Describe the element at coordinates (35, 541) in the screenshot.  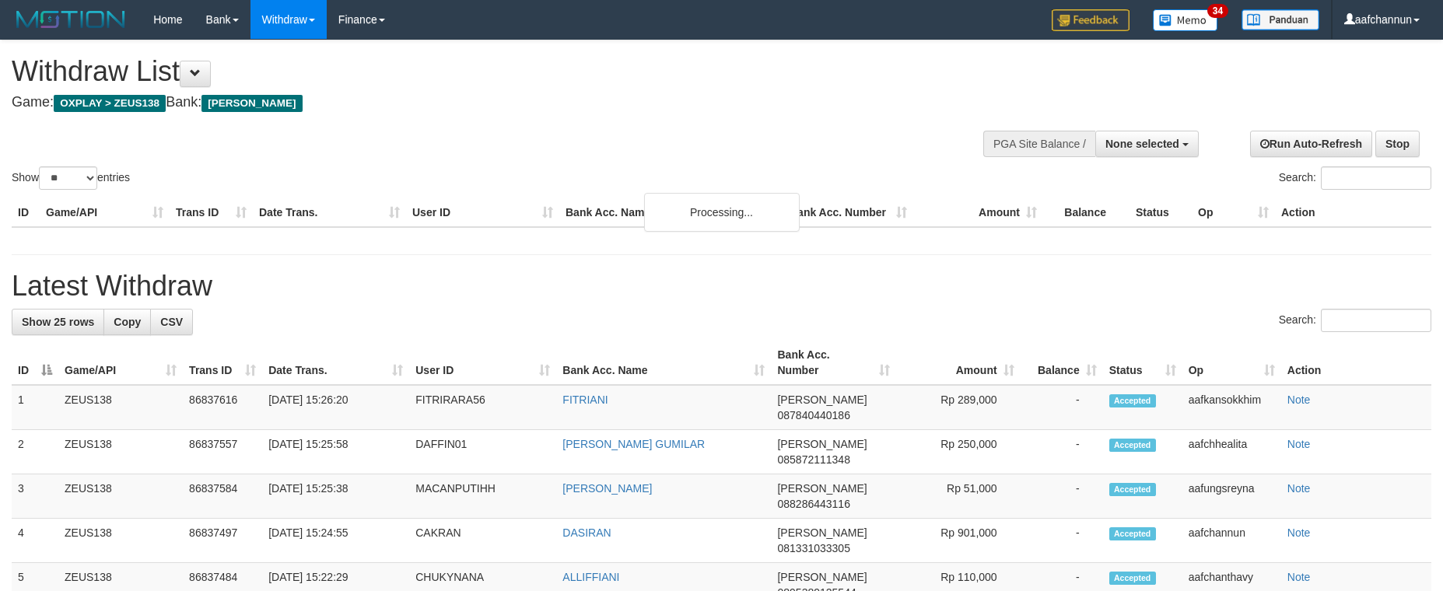
I see `td: 4` at that location.